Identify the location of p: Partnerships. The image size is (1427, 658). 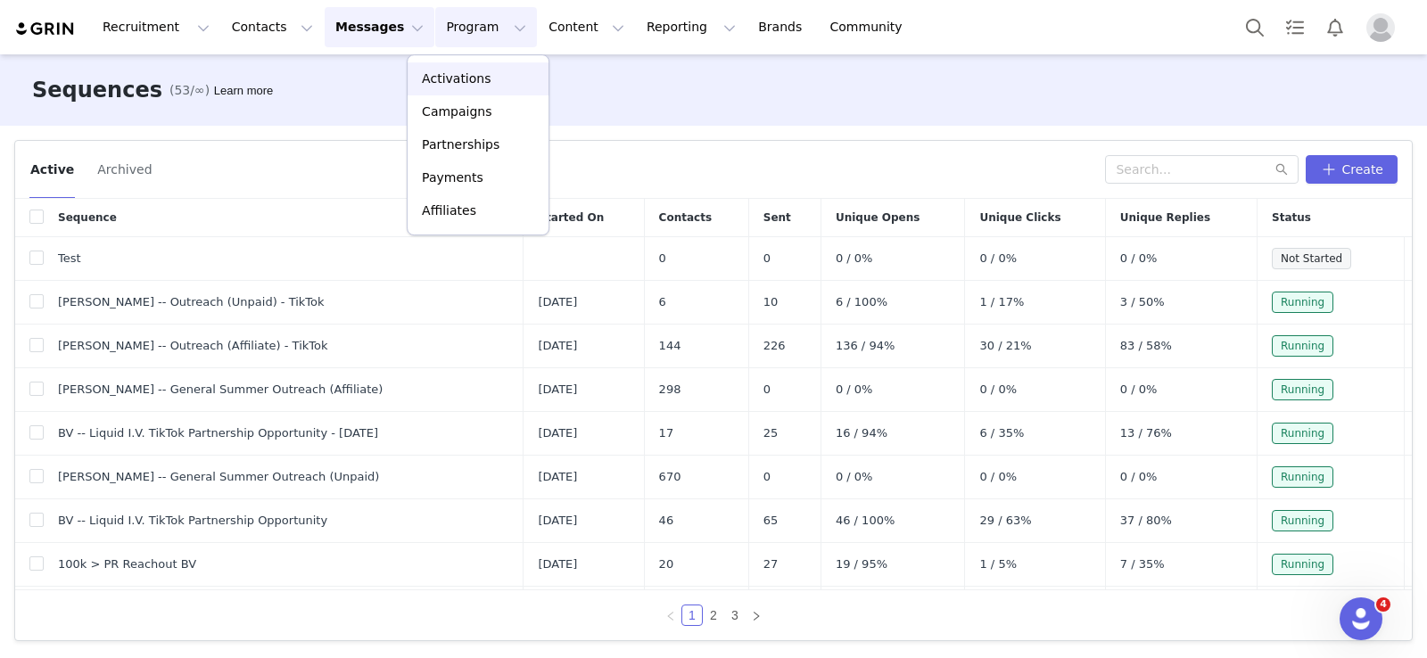
(460, 144).